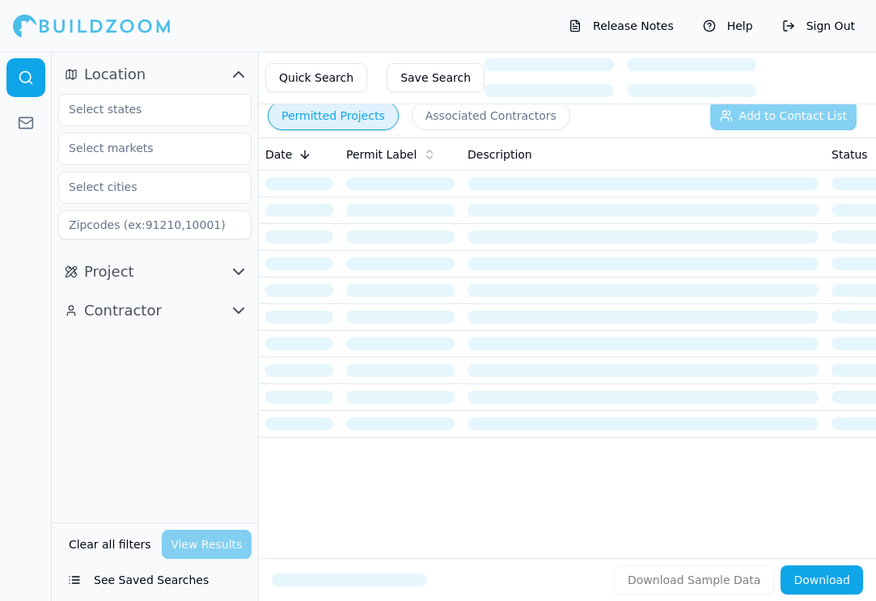 This screenshot has height=601, width=876. Describe the element at coordinates (115, 74) in the screenshot. I see `span: Location` at that location.